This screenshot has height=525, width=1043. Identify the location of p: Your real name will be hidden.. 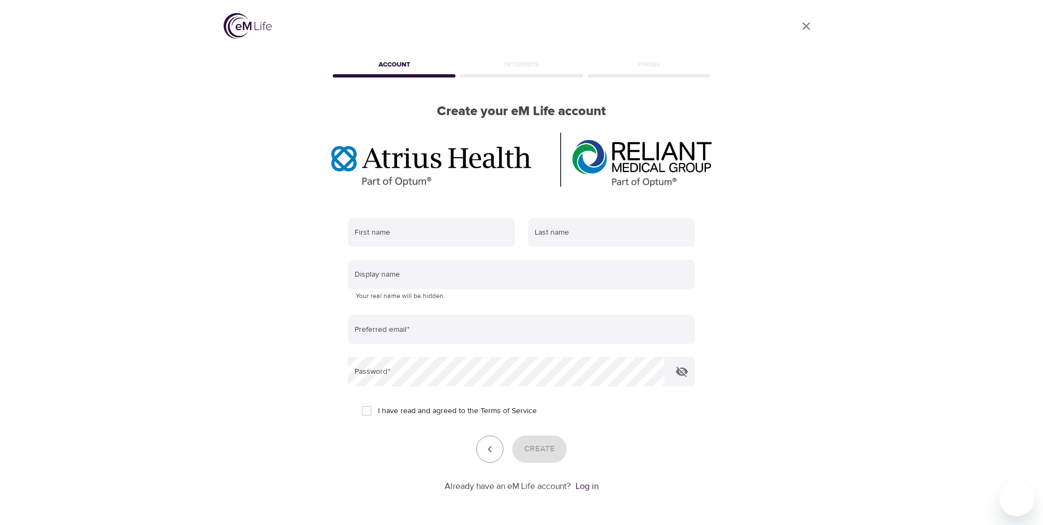
(522, 296).